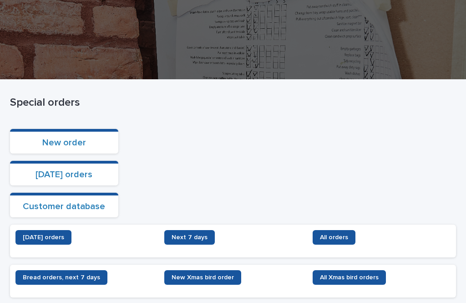  Describe the element at coordinates (349, 277) in the screenshot. I see `a: All Xmas bird orders` at that location.